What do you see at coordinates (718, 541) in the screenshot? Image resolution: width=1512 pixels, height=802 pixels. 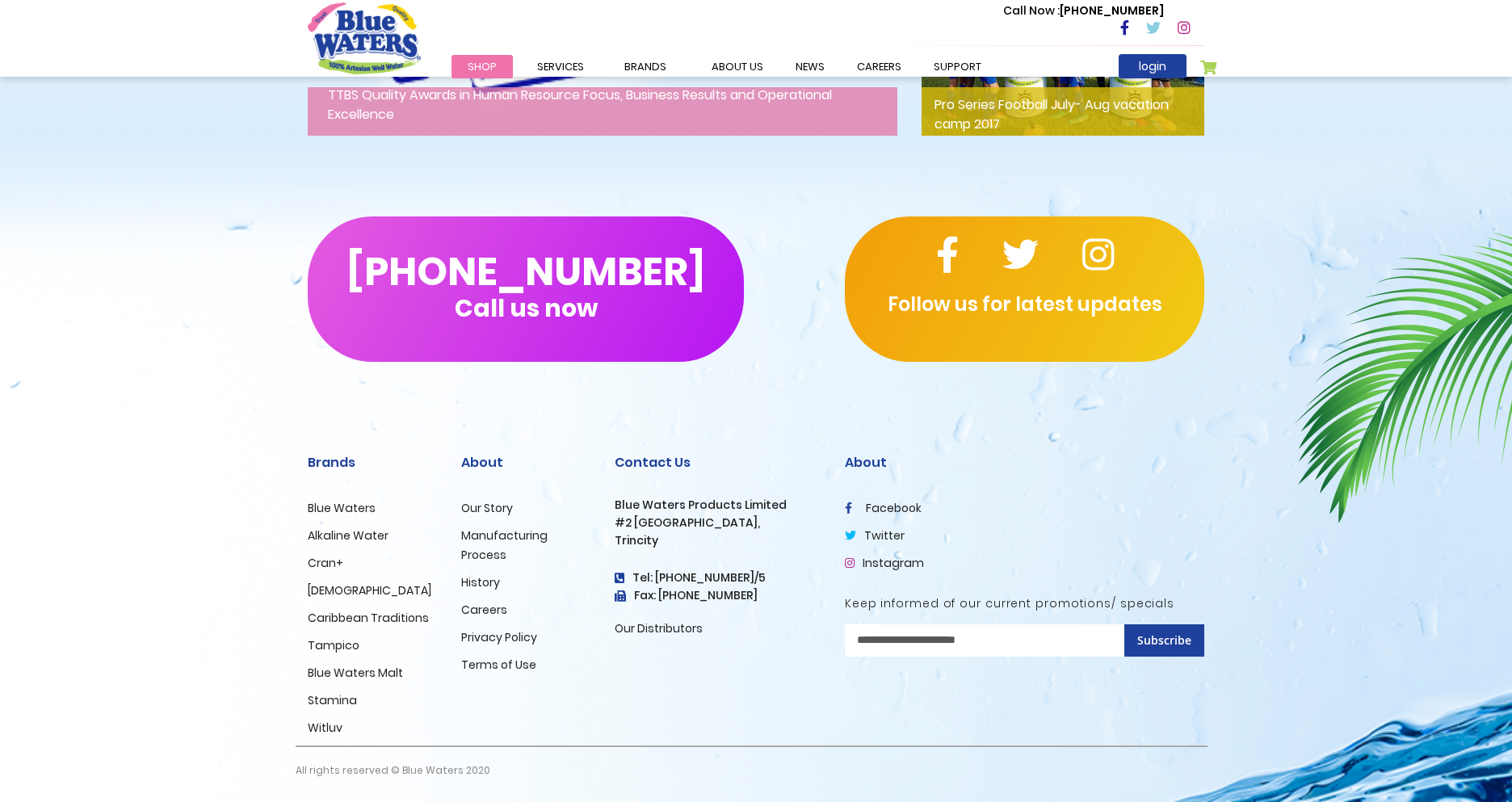 I see `h3: Trincity` at bounding box center [718, 541].